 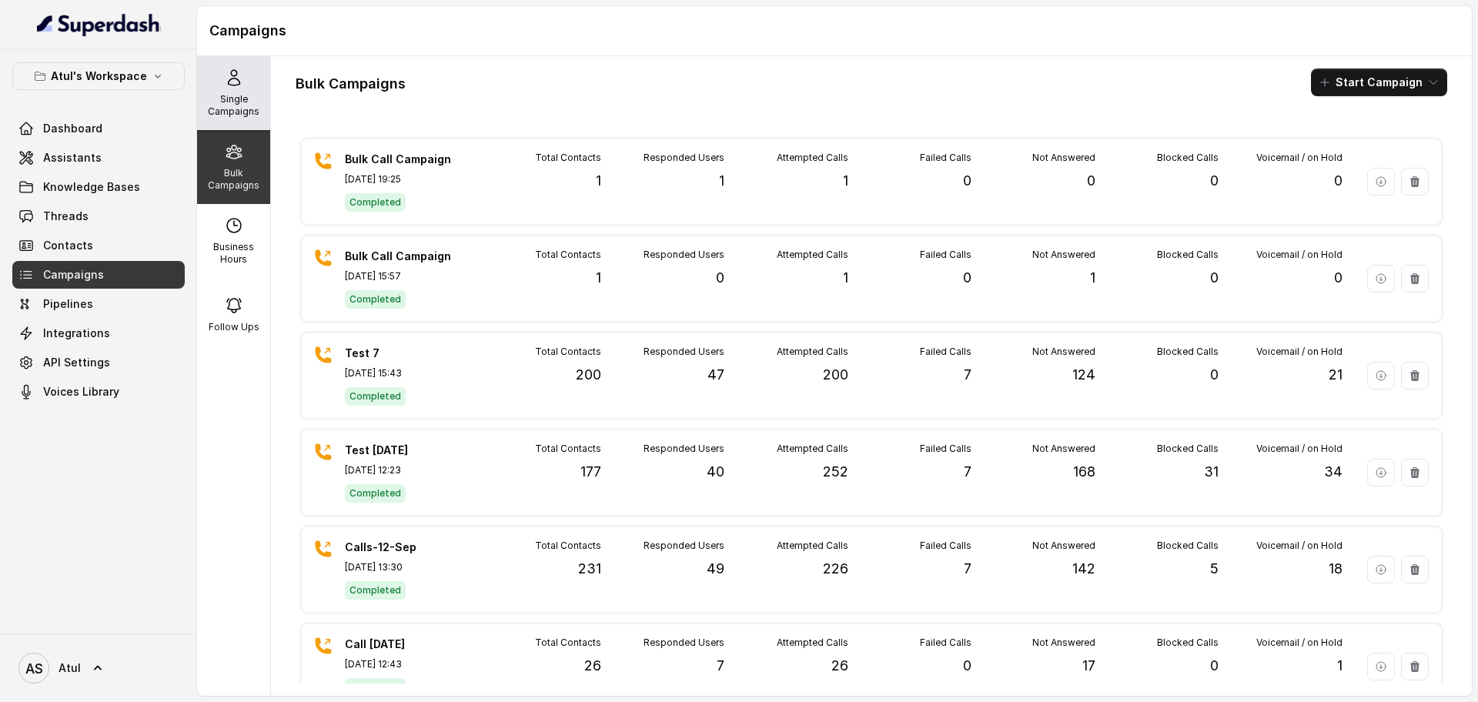 I want to click on p: 49, so click(x=715, y=569).